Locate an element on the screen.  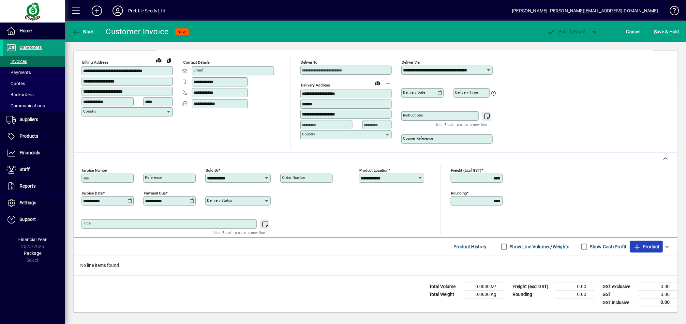
span: NEW is located at coordinates (182, 32).